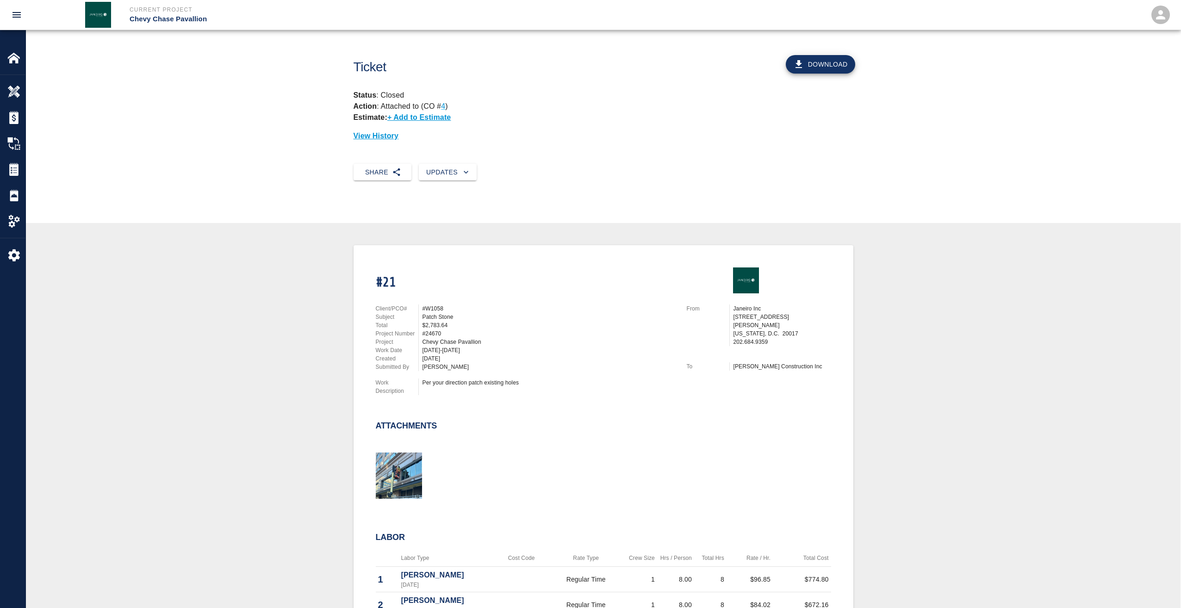  Describe the element at coordinates (365, 95) in the screenshot. I see `strong: Status` at that location.